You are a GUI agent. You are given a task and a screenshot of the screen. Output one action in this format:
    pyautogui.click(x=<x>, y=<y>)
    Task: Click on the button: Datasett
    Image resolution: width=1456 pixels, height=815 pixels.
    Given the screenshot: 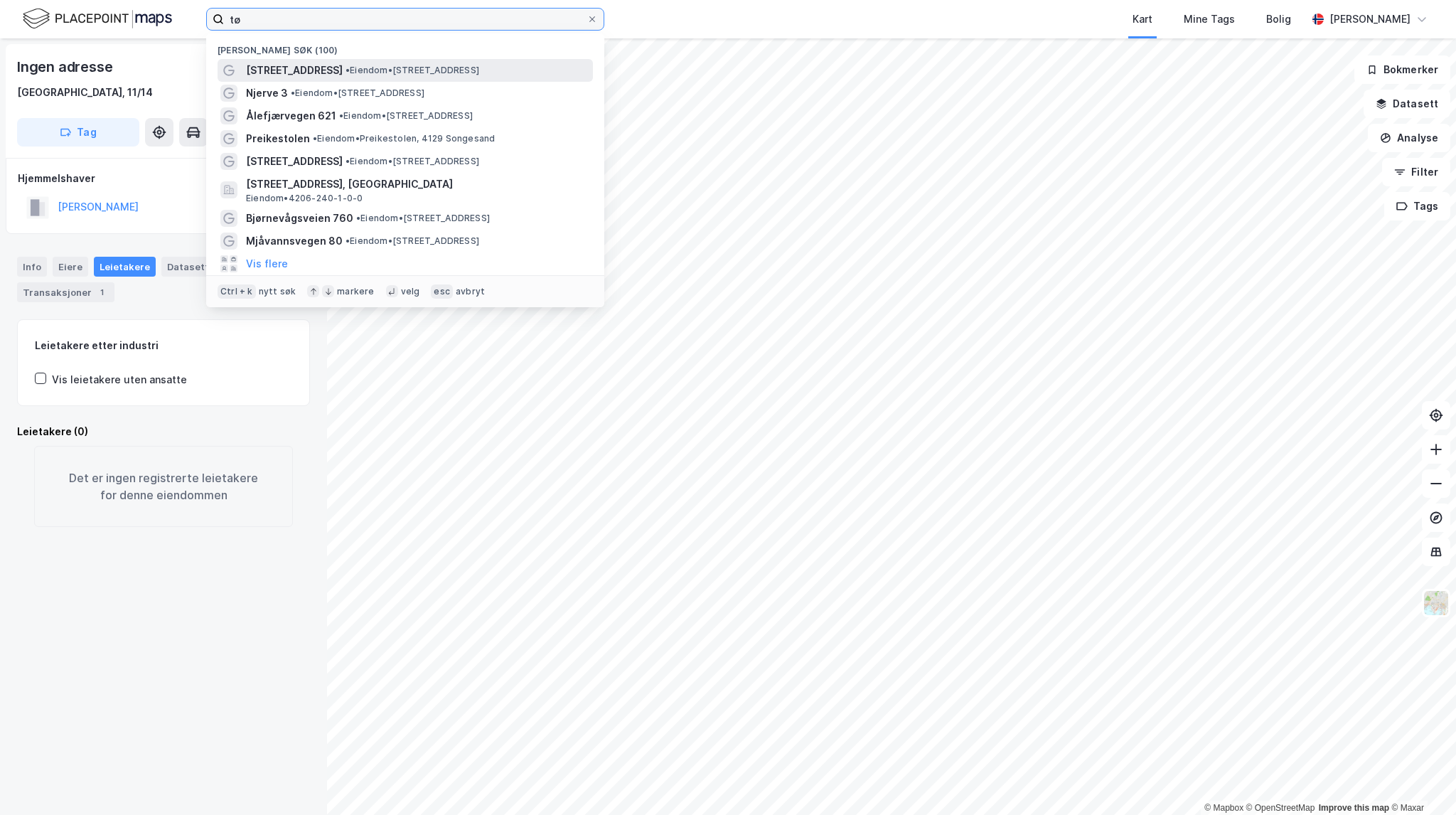 What is the action you would take?
    pyautogui.click(x=1406, y=104)
    